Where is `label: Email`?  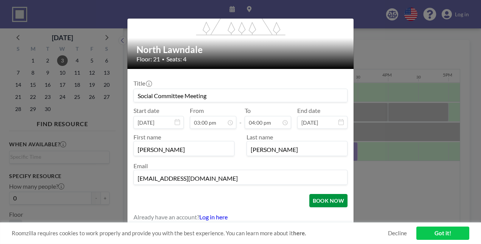 label: Email is located at coordinates (141, 165).